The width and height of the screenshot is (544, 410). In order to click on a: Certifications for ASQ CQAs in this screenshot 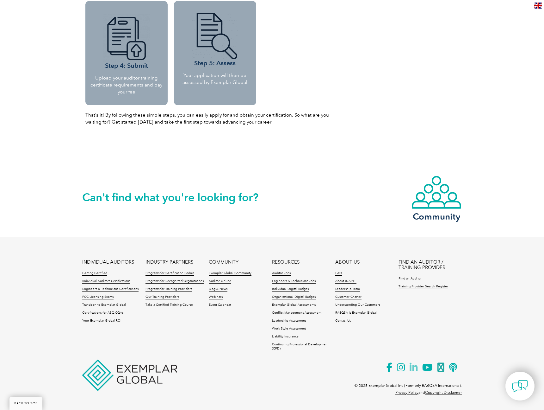, I will do `click(103, 313)`.